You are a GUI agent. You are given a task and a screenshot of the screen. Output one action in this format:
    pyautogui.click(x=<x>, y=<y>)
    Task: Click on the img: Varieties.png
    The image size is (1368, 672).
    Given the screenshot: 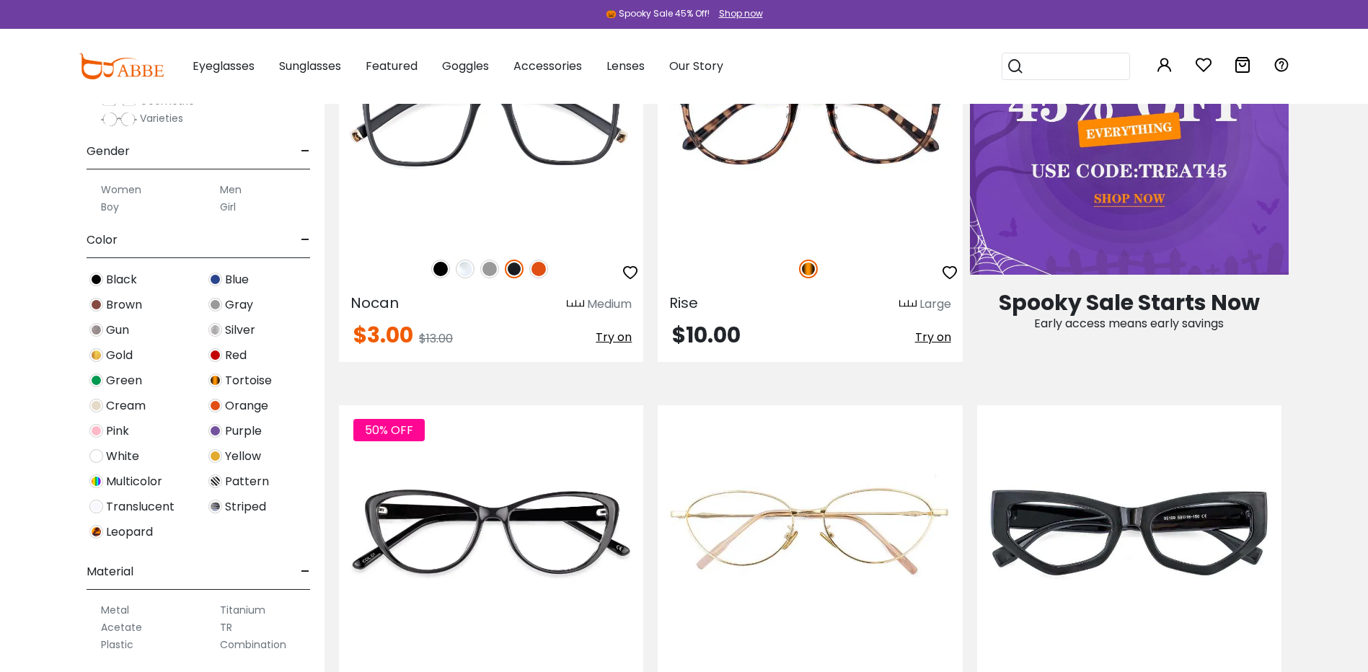 What is the action you would take?
    pyautogui.click(x=119, y=119)
    